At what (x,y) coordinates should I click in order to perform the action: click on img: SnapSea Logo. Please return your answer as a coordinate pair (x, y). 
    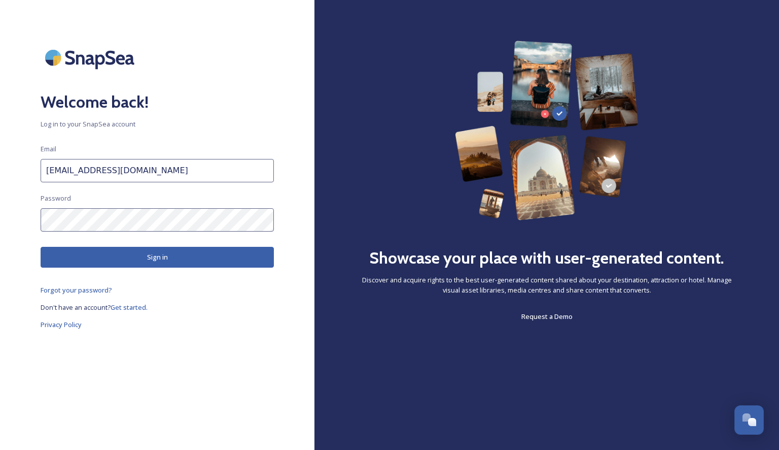
    Looking at the image, I should click on (91, 57).